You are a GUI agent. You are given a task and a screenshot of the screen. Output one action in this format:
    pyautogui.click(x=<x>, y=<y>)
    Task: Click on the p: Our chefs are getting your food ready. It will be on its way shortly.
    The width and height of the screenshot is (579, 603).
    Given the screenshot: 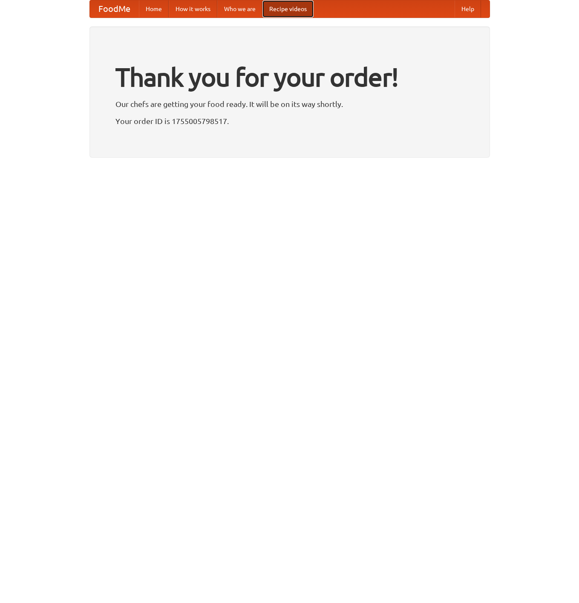 What is the action you would take?
    pyautogui.click(x=290, y=104)
    